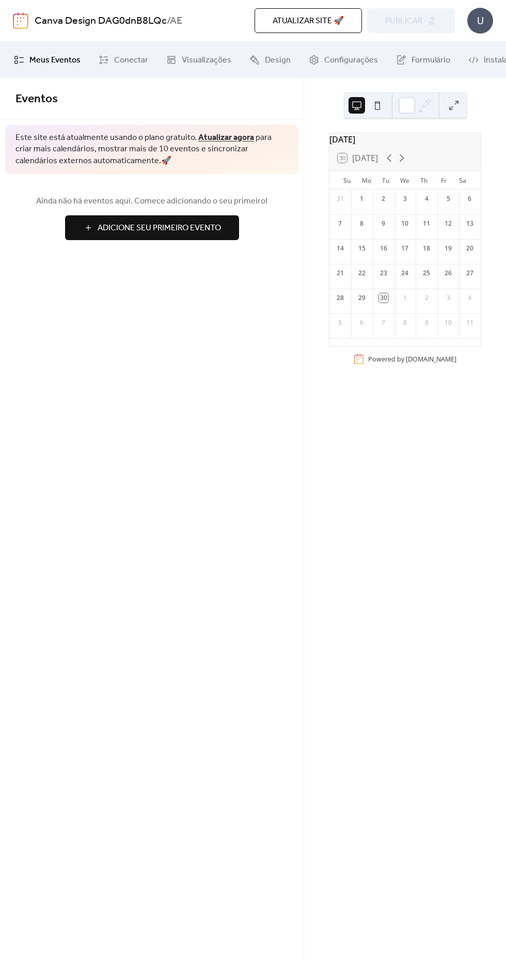  I want to click on div: 28, so click(340, 298).